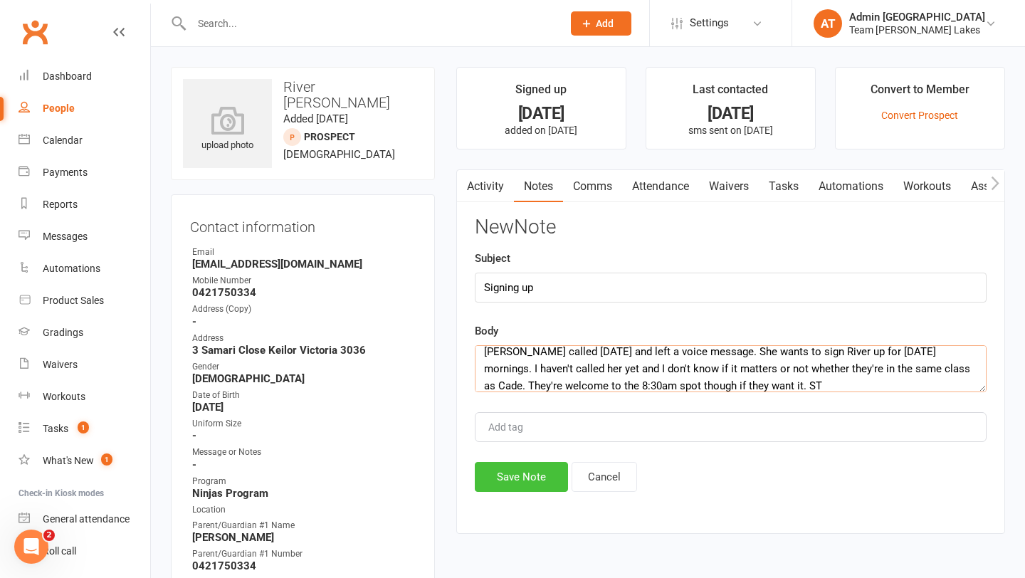  What do you see at coordinates (304, 525) in the screenshot?
I see `div: Parent/Guardian #1 Name` at bounding box center [304, 525].